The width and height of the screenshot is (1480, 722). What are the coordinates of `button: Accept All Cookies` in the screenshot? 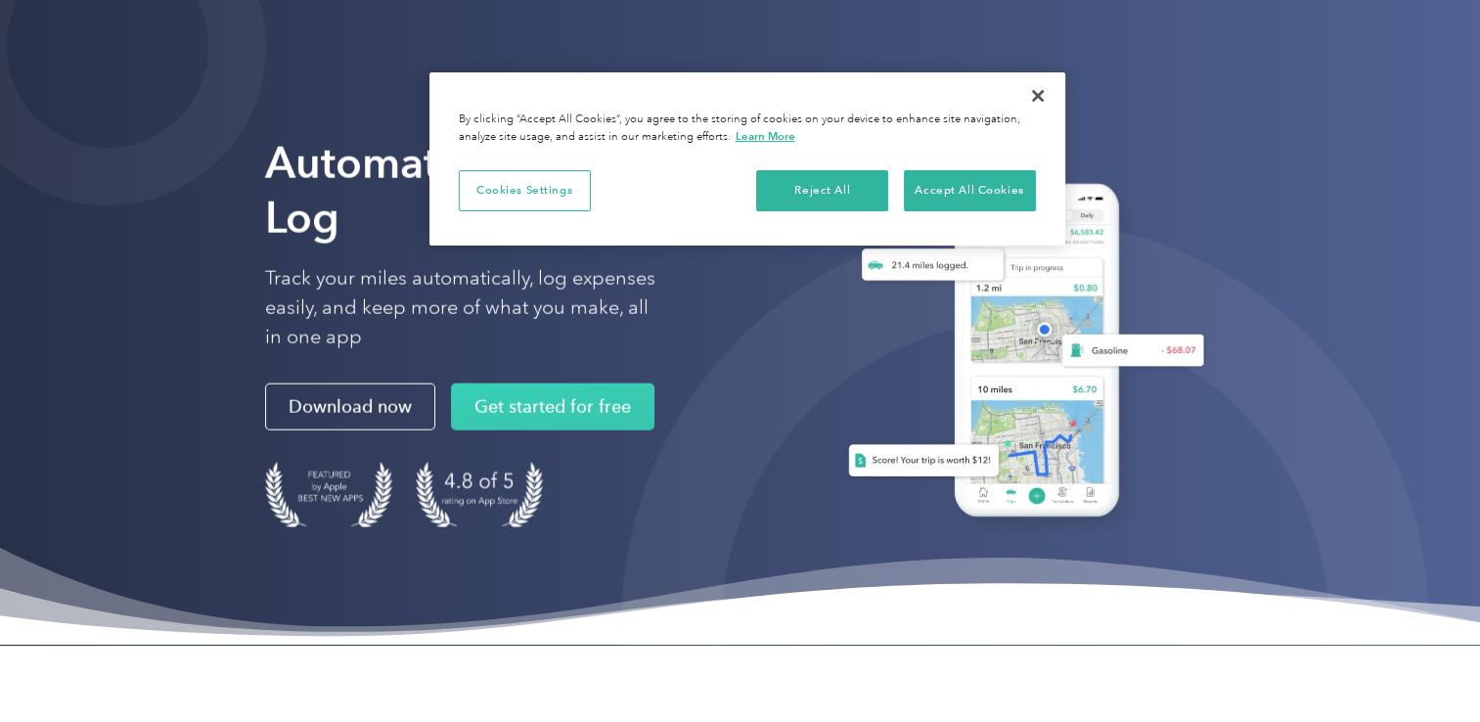 It's located at (970, 191).